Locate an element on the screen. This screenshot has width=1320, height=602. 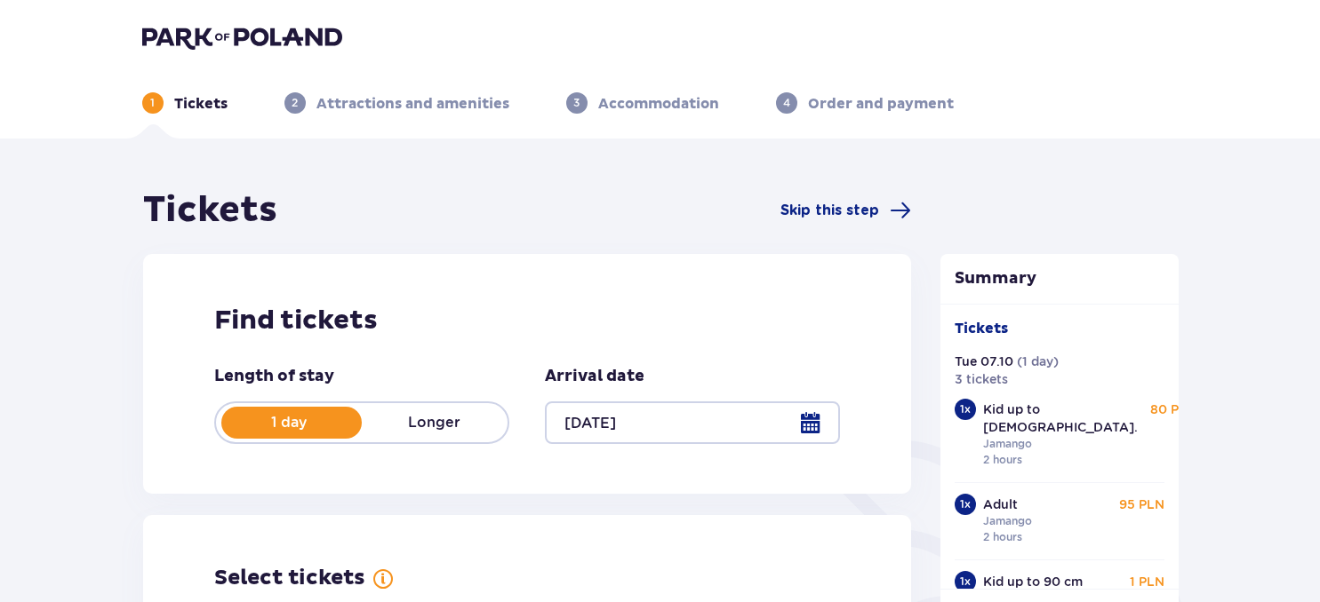
p: Summary is located at coordinates (1059, 279).